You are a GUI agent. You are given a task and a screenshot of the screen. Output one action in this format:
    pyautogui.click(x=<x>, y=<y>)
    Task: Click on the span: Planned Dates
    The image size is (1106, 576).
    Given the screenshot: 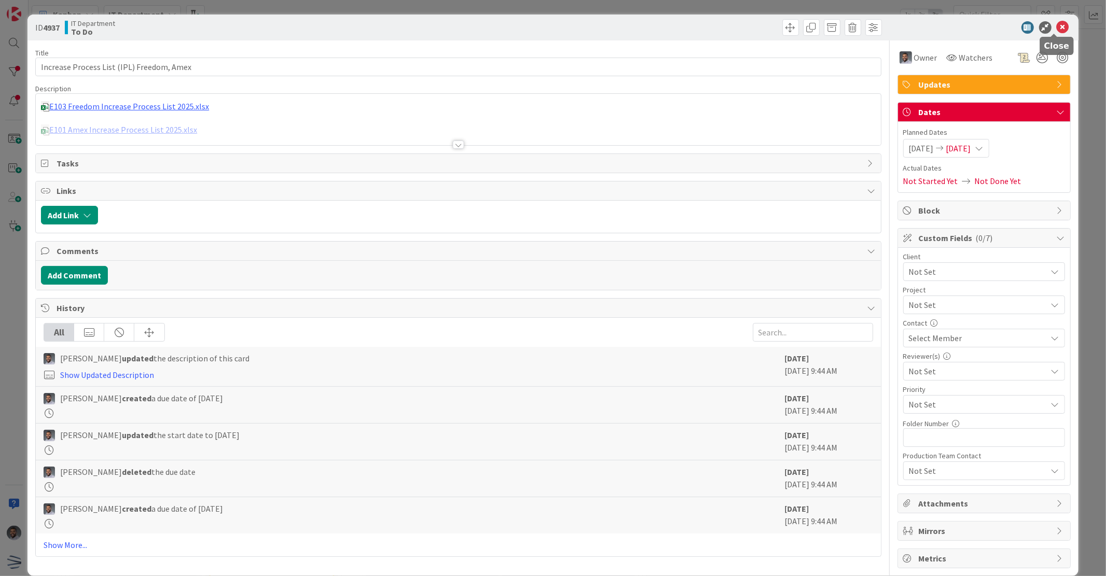 What is the action you would take?
    pyautogui.click(x=984, y=132)
    